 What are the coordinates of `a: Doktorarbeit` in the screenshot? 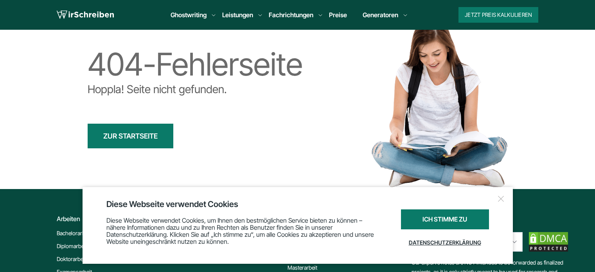 It's located at (71, 259).